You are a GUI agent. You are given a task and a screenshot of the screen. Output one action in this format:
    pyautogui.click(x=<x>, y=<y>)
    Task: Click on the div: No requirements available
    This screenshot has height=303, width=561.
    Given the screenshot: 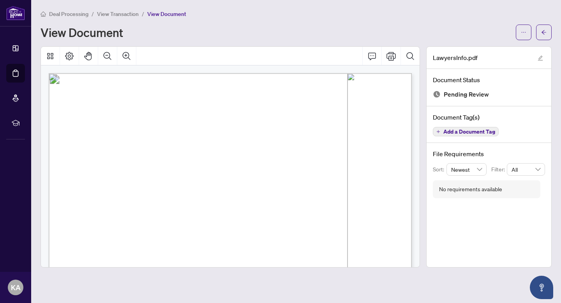 What is the action you would take?
    pyautogui.click(x=470, y=189)
    